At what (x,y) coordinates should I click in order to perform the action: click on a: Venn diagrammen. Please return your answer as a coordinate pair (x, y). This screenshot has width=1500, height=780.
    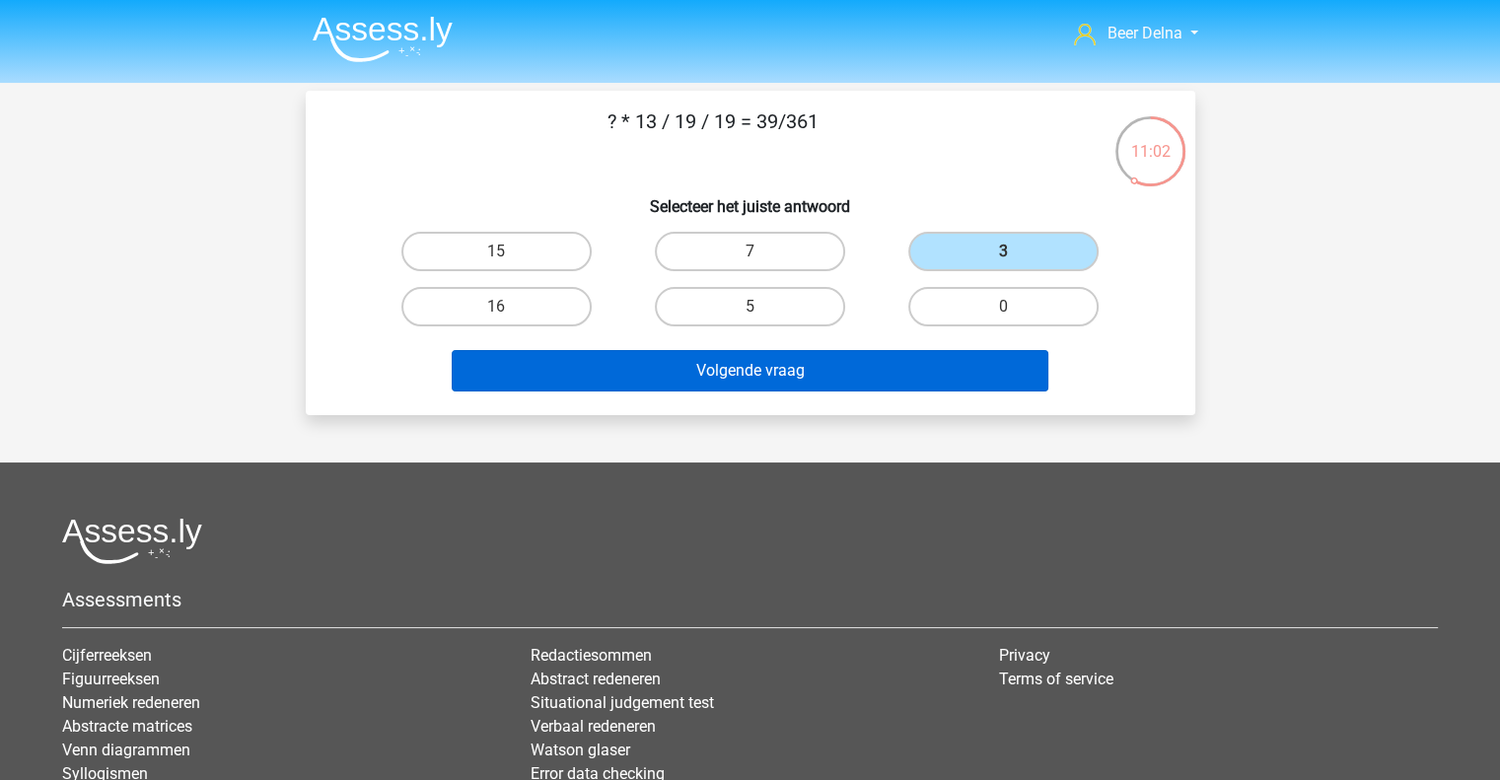
    Looking at the image, I should click on (126, 749).